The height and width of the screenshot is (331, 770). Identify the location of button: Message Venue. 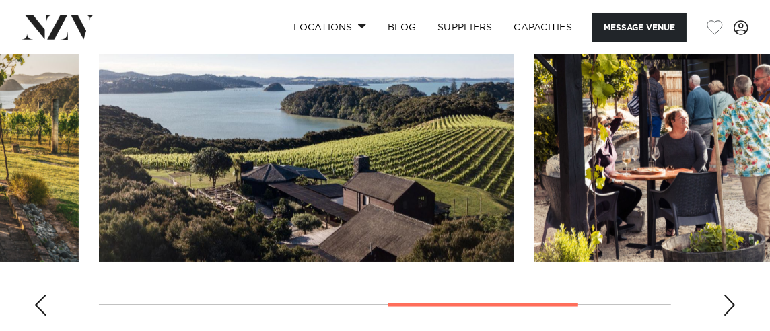
(639, 27).